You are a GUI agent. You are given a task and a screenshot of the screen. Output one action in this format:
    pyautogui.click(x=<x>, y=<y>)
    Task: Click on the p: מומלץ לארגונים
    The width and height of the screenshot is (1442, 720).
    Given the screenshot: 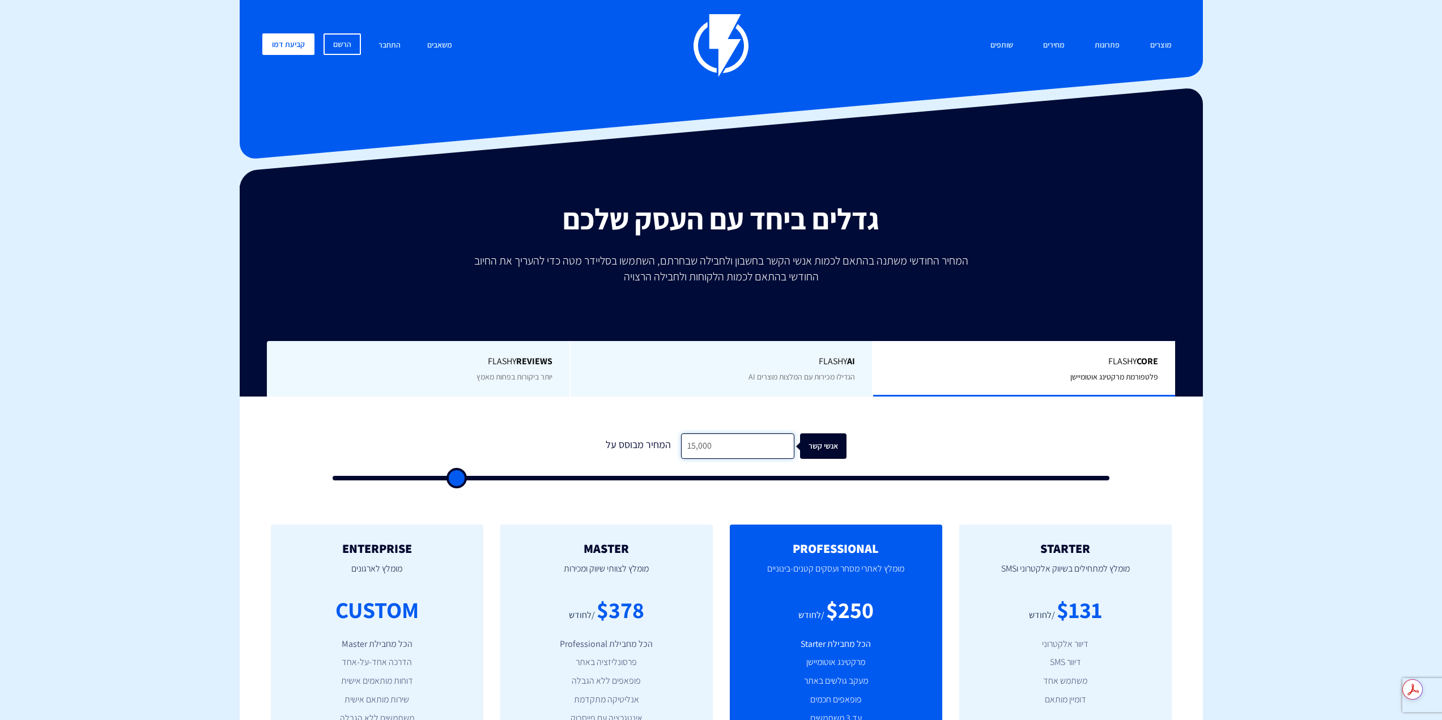 What is the action you would take?
    pyautogui.click(x=377, y=574)
    